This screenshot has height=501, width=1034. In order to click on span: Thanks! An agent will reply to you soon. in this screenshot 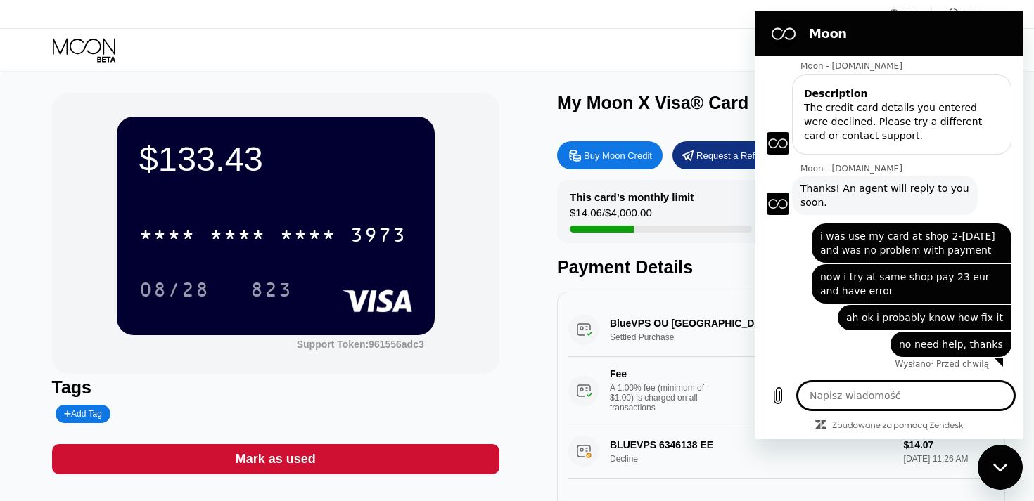, I will do `click(129, 184)`.